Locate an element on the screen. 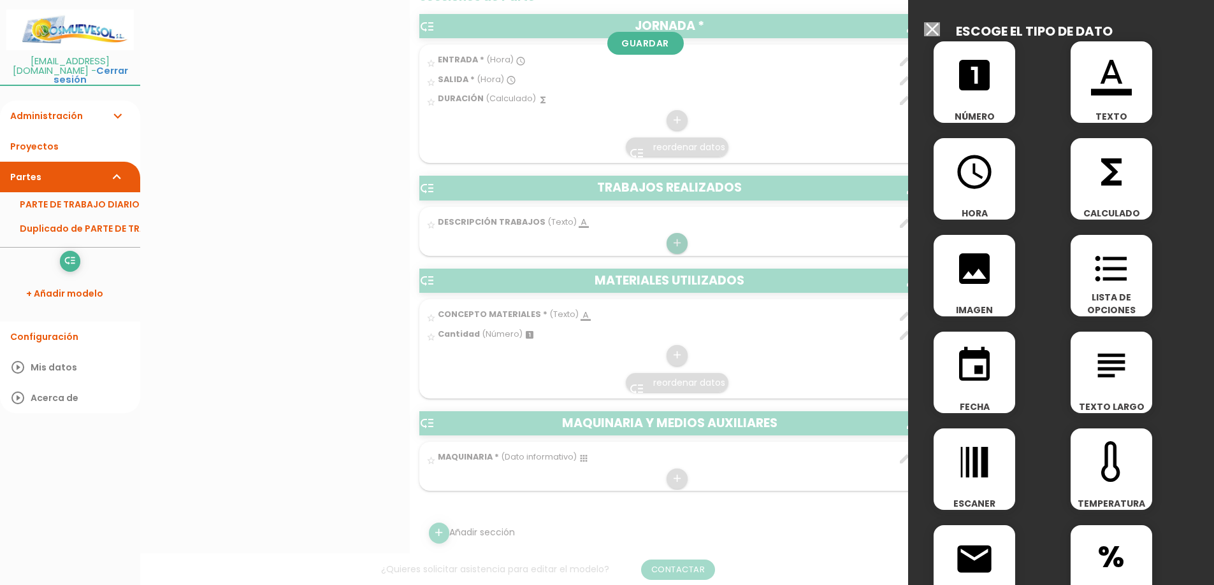  span: LISTA DE OPCIONES is located at coordinates (1111, 304).